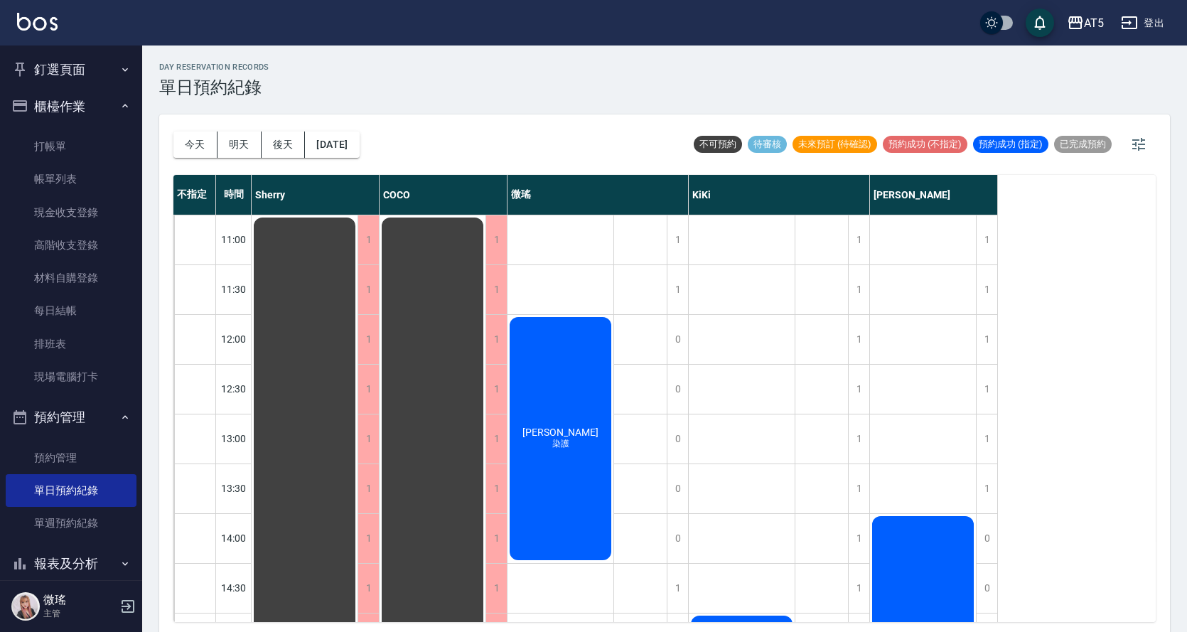 This screenshot has width=1187, height=632. Describe the element at coordinates (1142, 23) in the screenshot. I see `button: 登出` at that location.